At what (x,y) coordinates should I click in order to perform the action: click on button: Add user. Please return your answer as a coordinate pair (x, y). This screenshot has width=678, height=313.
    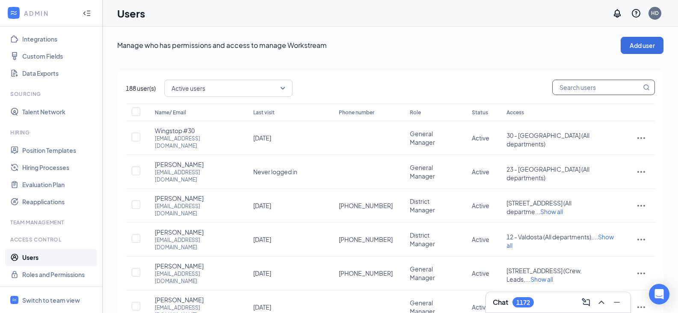
    Looking at the image, I should click on (642, 45).